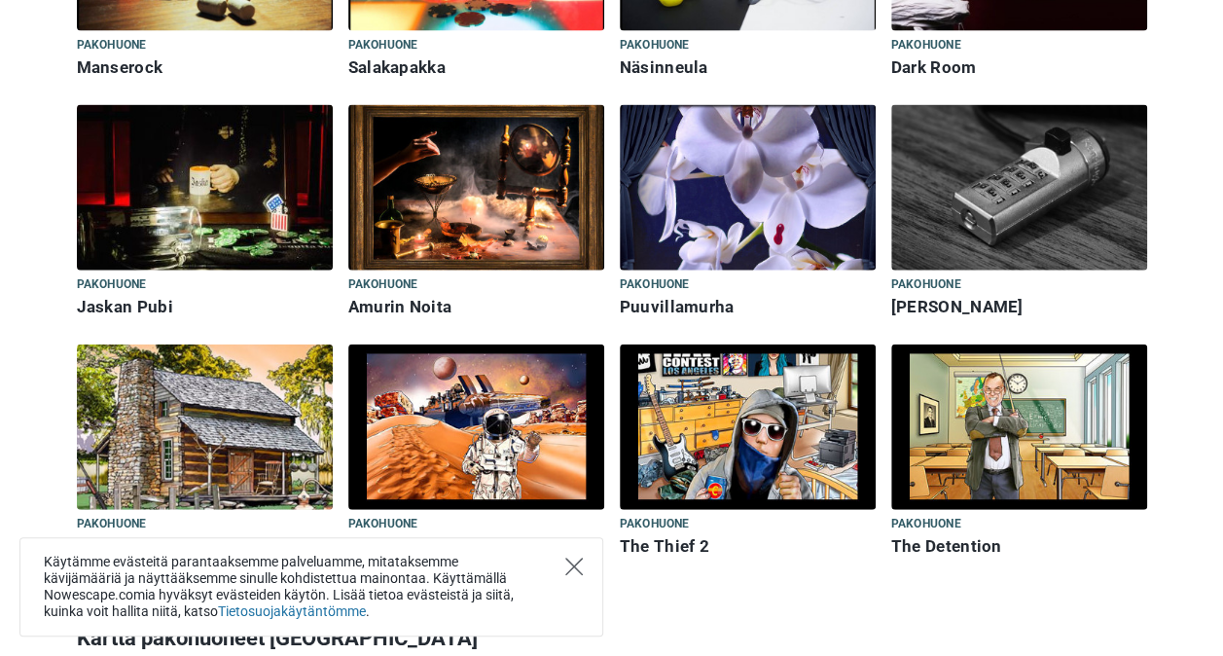 The height and width of the screenshot is (656, 1223). Describe the element at coordinates (747, 188) in the screenshot. I see `img: Puuvillamurha` at that location.